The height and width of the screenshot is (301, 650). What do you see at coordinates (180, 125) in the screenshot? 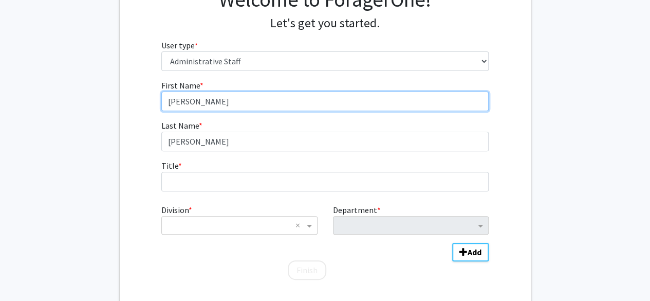
I see `span: Last Name` at bounding box center [180, 125].